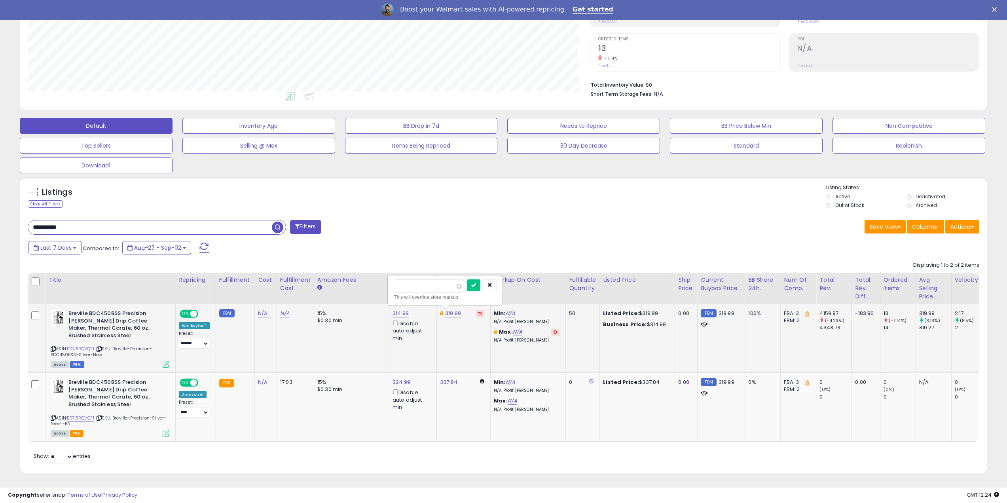 The image size is (1007, 503). I want to click on div: Listed Price, so click(637, 280).